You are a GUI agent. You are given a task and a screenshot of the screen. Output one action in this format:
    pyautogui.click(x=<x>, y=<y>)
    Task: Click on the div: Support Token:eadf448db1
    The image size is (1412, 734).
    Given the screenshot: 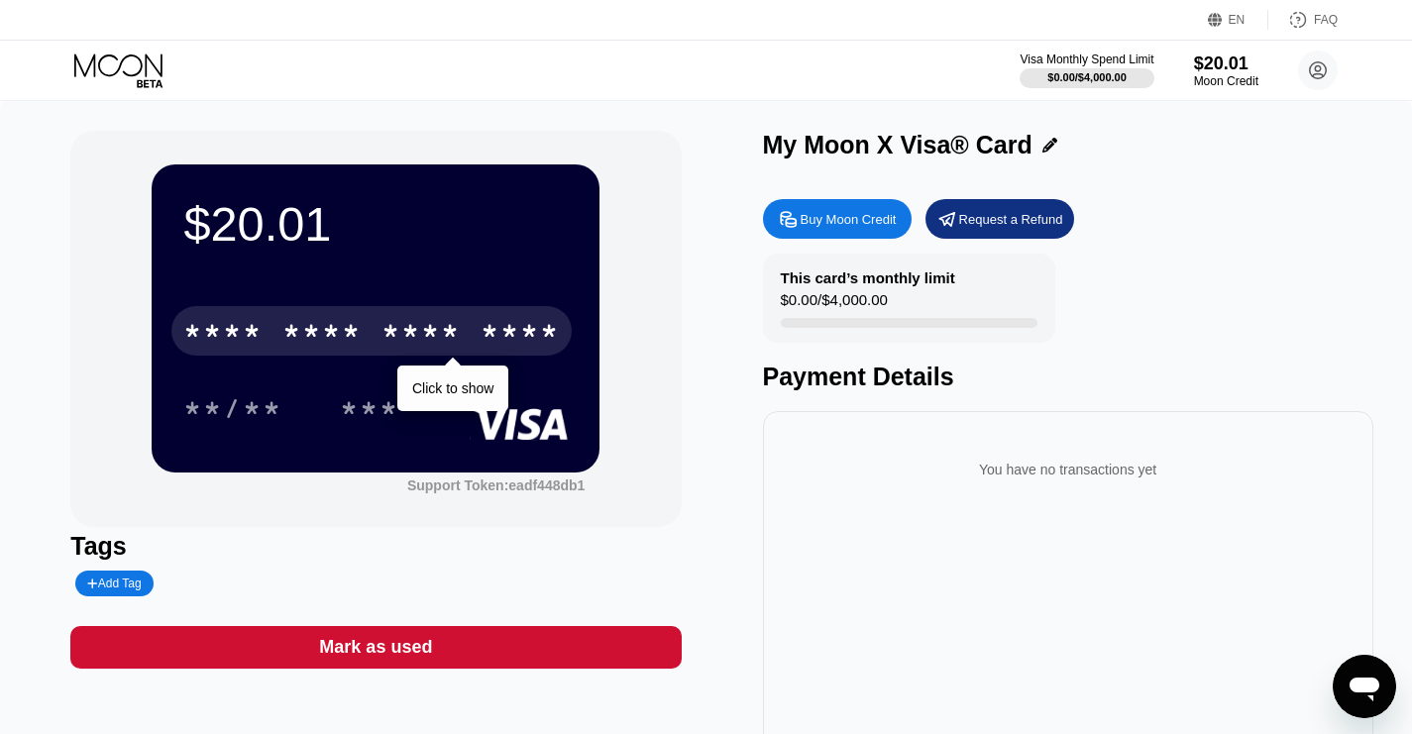 What is the action you would take?
    pyautogui.click(x=495, y=485)
    